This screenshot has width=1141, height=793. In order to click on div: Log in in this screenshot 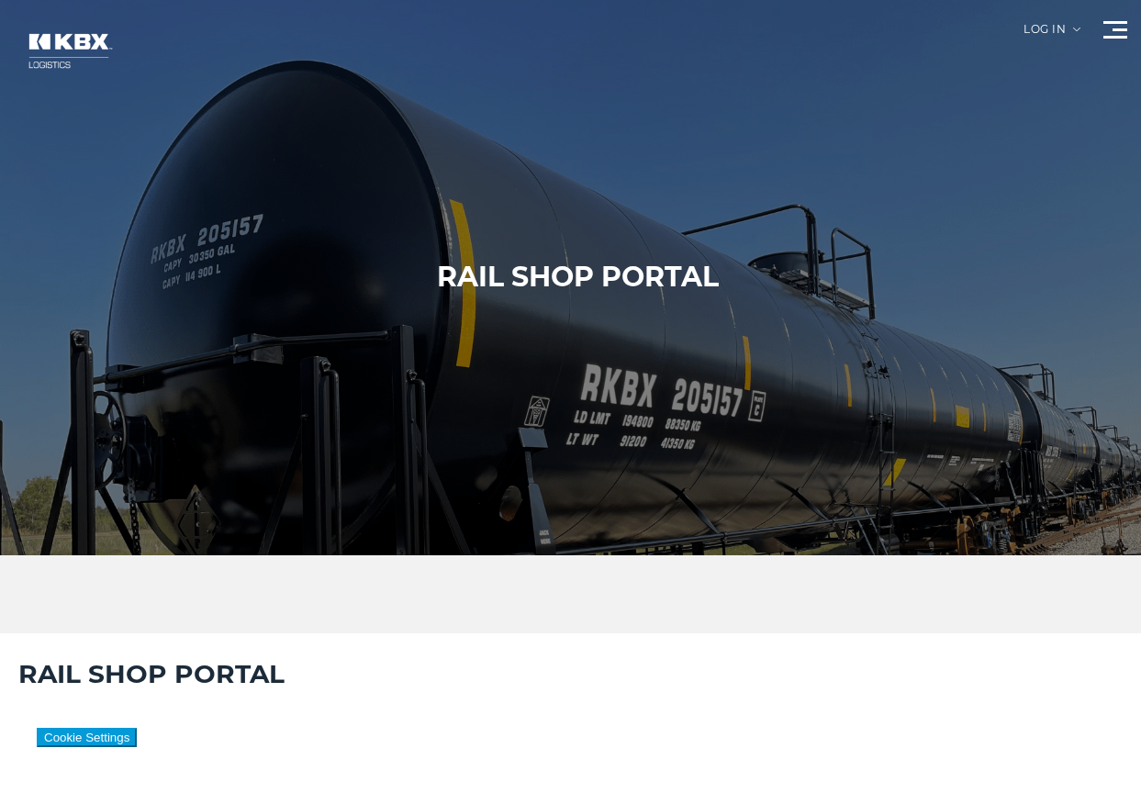, I will do `click(1052, 36)`.